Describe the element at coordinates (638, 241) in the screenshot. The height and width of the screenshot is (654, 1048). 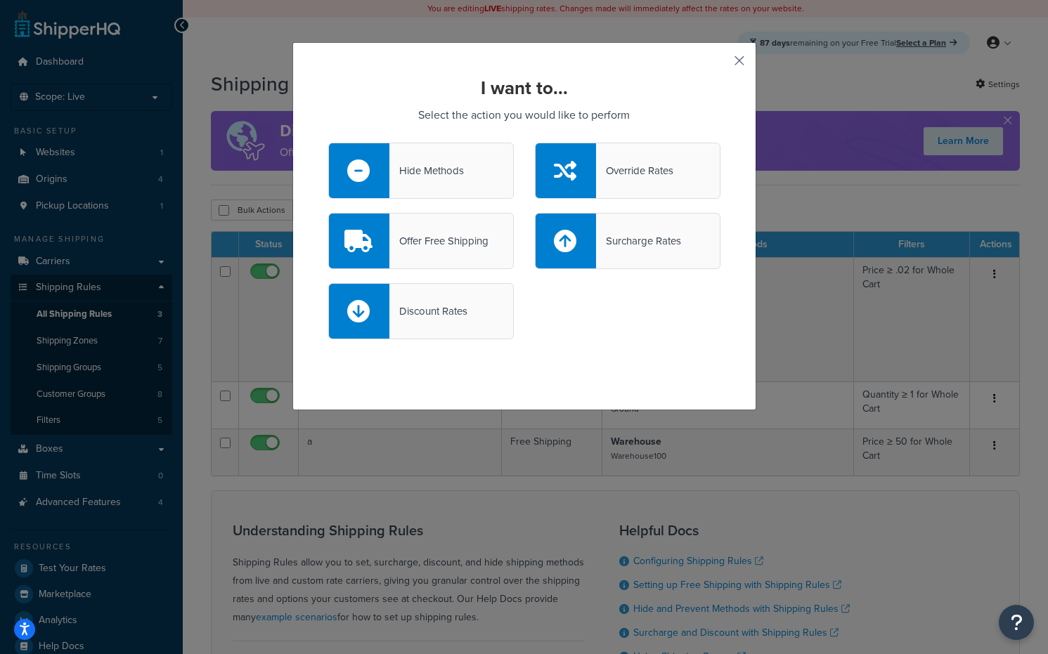
I see `div: Surcharge Rates` at that location.